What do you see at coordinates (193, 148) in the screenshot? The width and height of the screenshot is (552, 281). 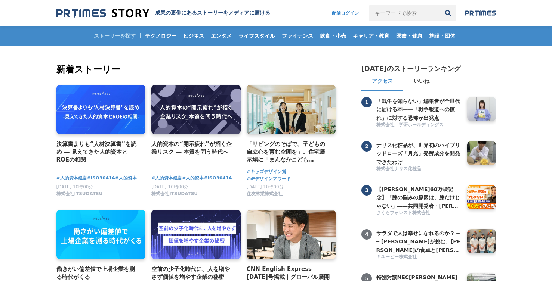 I see `h4: 人的資本の“開示疲れ”が招く企業リスク ― 本質を問う時代へ` at bounding box center [193, 148].